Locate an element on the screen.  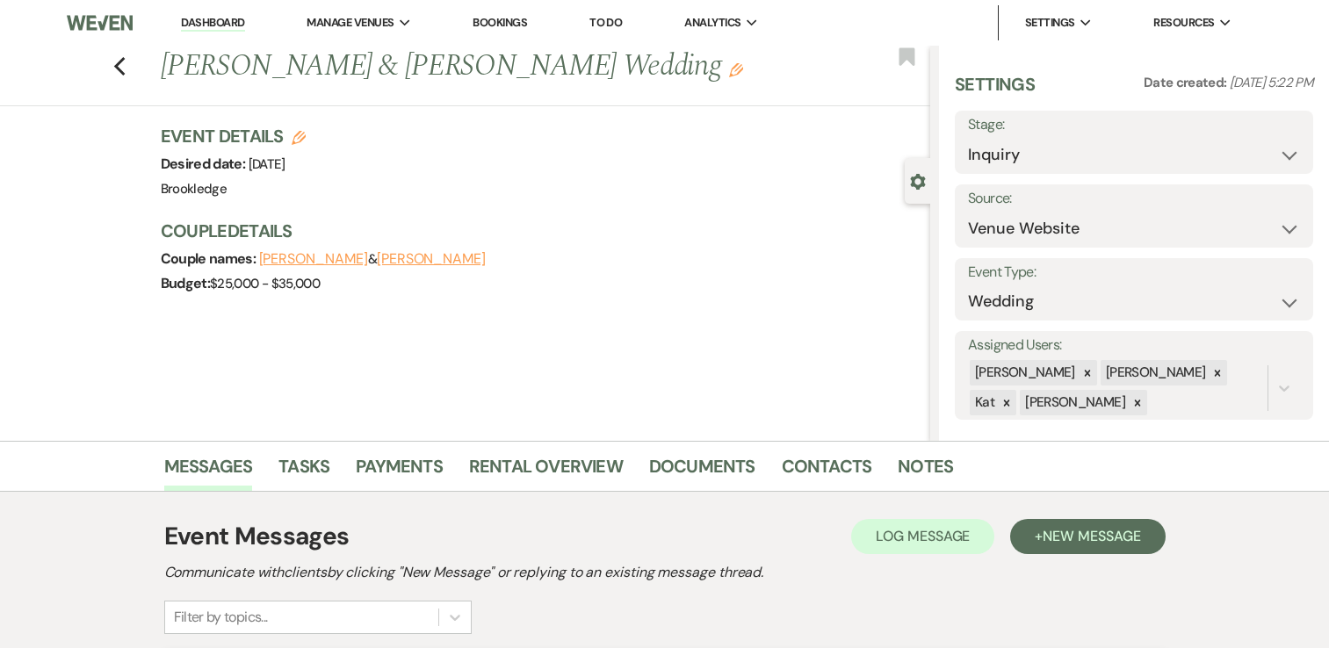
span: Brookledge is located at coordinates (194, 189).